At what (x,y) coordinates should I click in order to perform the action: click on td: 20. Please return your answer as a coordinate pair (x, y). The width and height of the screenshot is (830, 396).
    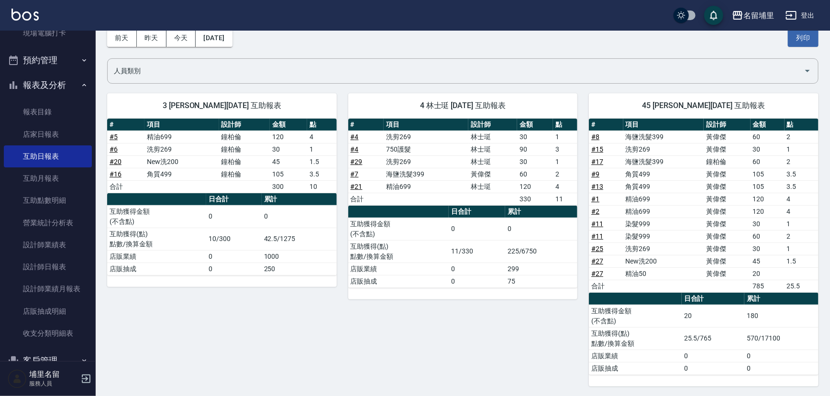
    Looking at the image, I should click on (713, 316).